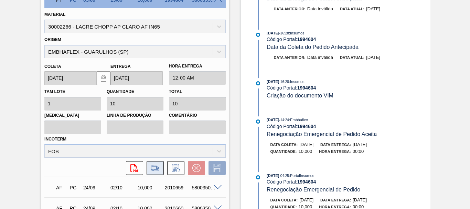 The image size is (470, 209). What do you see at coordinates (215, 168) in the screenshot?
I see `div: Salvar Pedido` at bounding box center [215, 168].